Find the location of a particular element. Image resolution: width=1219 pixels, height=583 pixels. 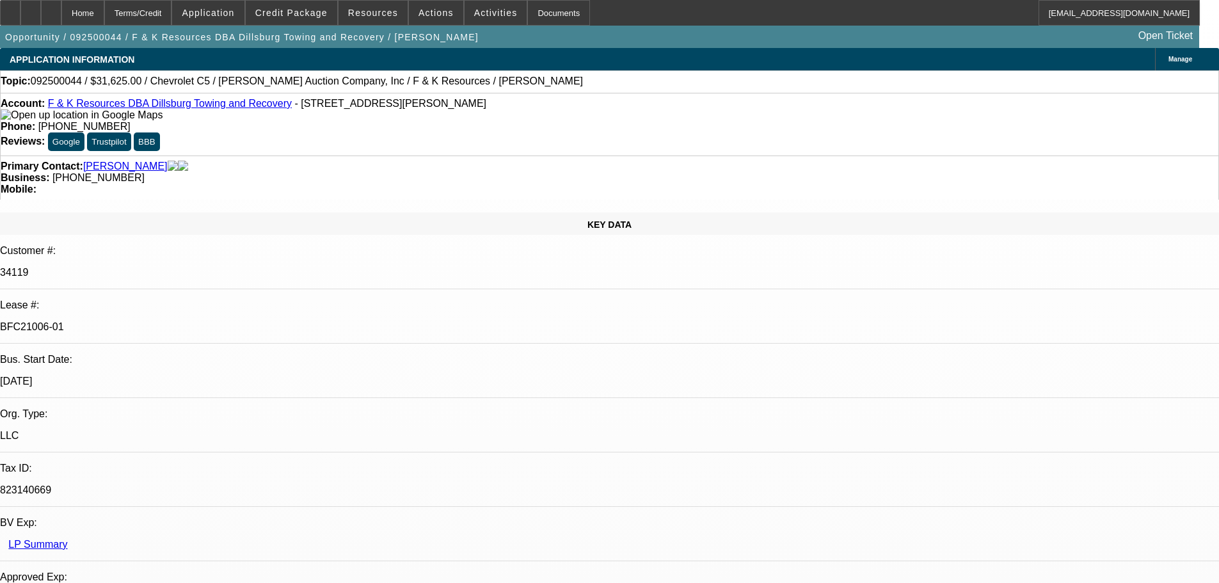

strong: Phone: is located at coordinates (18, 126).